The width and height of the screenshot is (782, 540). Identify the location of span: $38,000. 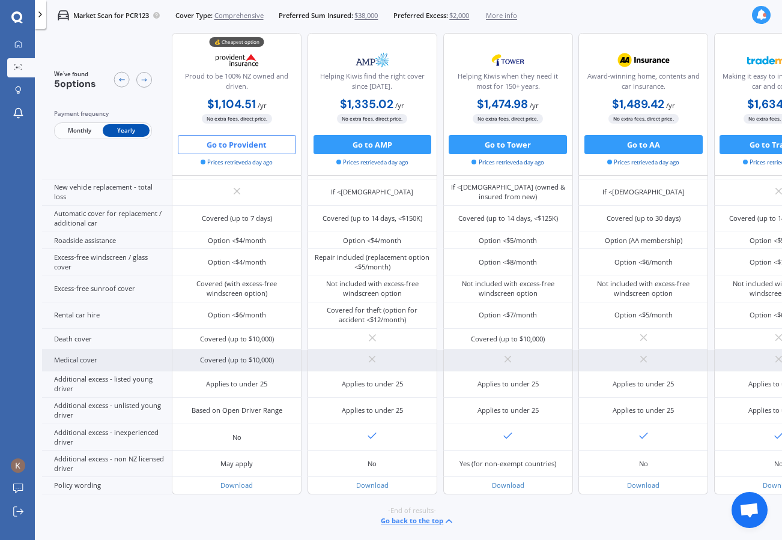
(366, 16).